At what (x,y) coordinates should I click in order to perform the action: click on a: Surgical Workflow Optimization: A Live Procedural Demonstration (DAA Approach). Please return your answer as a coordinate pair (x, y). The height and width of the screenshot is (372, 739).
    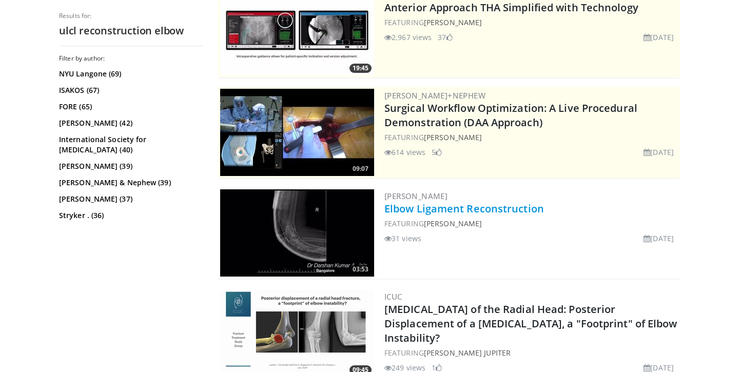
    Looking at the image, I should click on (510, 115).